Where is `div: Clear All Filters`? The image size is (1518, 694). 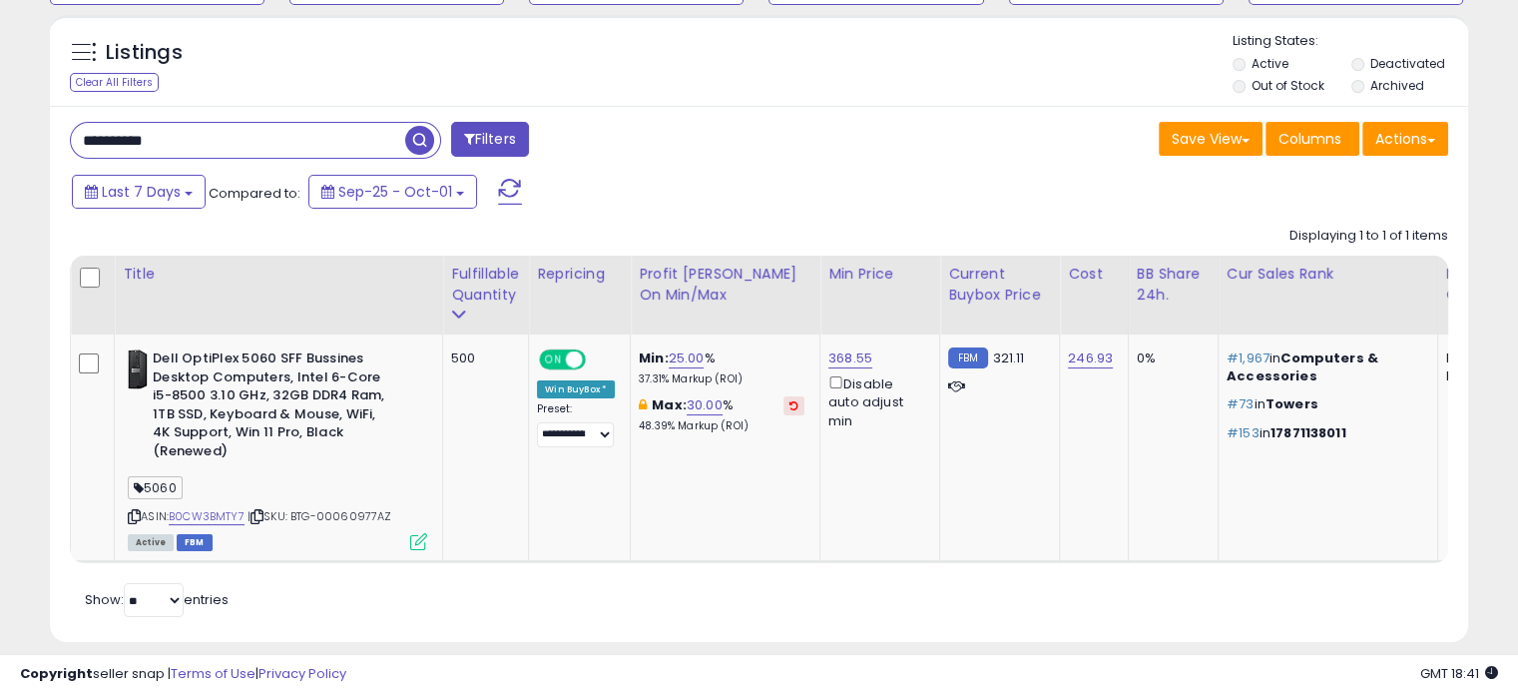 div: Clear All Filters is located at coordinates (114, 82).